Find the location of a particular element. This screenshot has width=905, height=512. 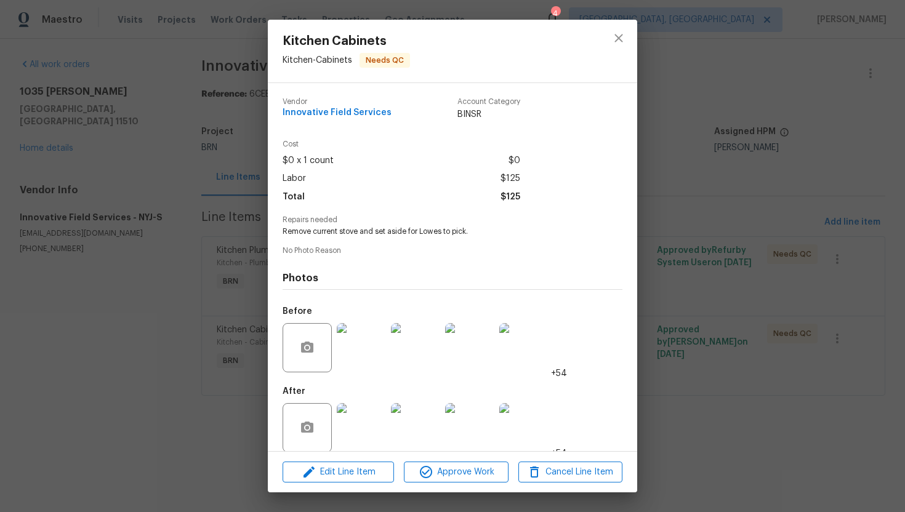

span: BINSR is located at coordinates (489, 115).